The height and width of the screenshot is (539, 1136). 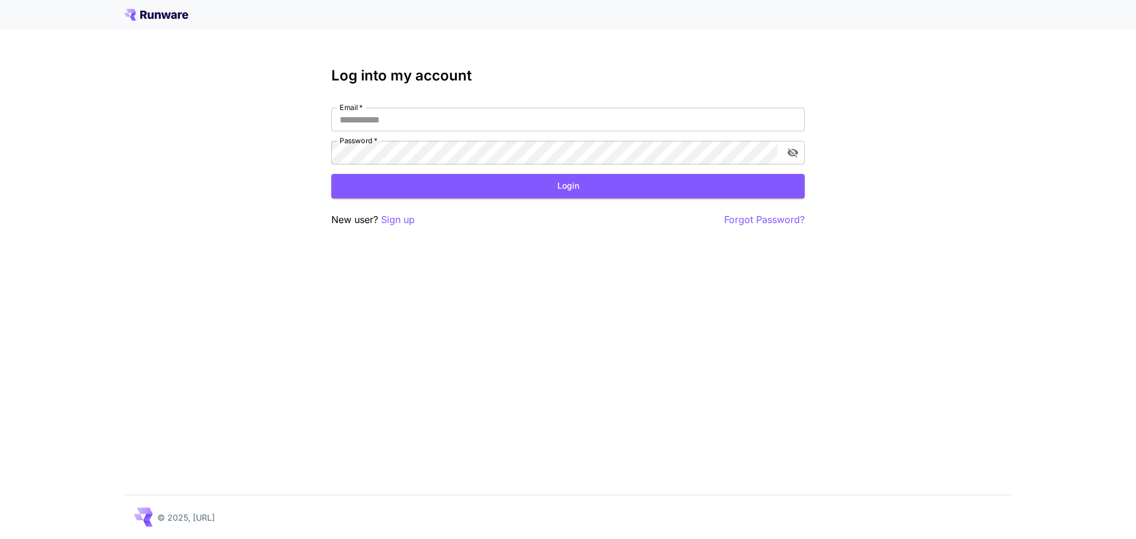 I want to click on button: Forgot Password?, so click(x=764, y=220).